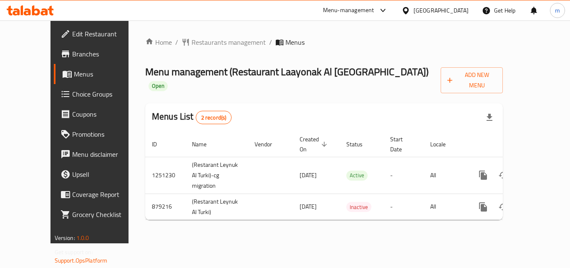  Describe the element at coordinates (353, 176) in the screenshot. I see `table: enhanced table` at that location.